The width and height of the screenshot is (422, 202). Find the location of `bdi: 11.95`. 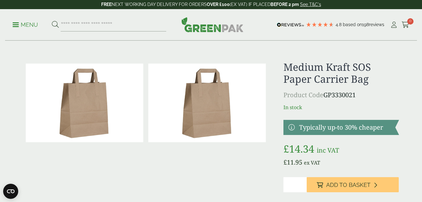

bdi: 11.95 is located at coordinates (293, 162).